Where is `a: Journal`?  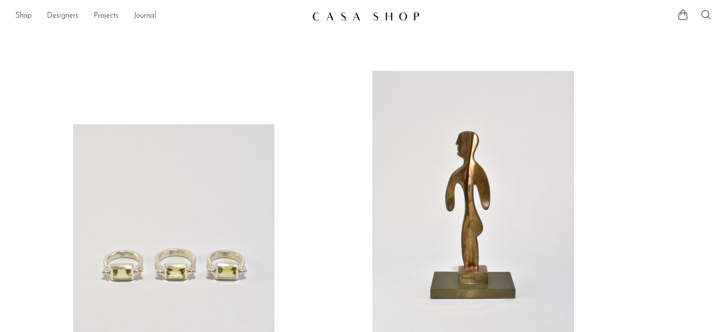 a: Journal is located at coordinates (145, 16).